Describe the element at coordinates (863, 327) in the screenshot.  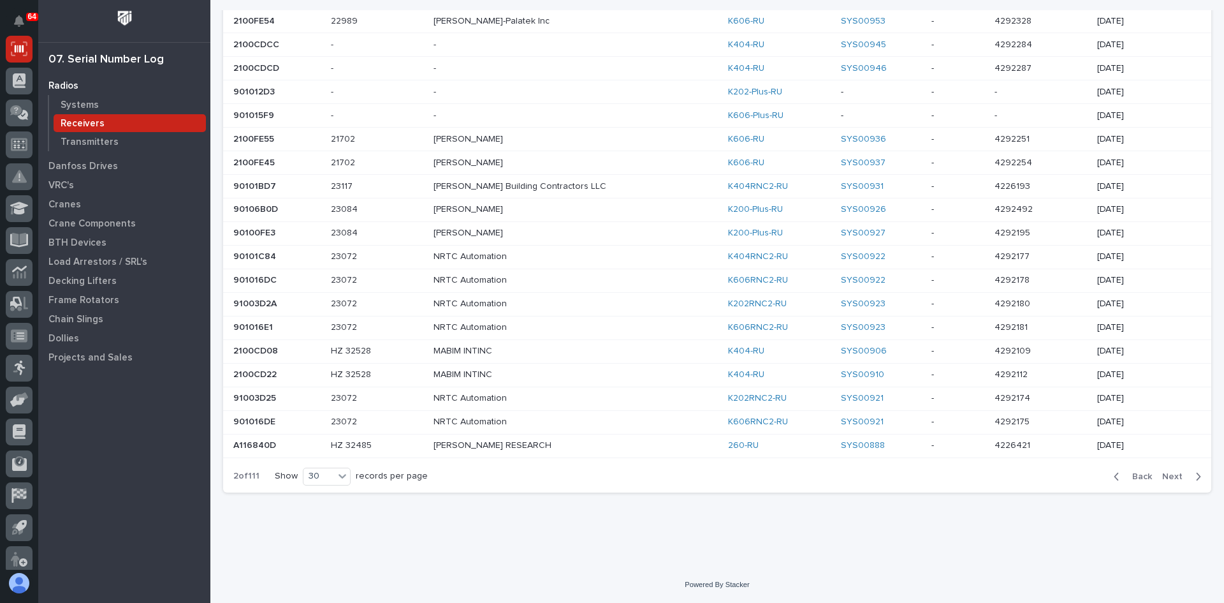
I see `a: SYS00923` at that location.